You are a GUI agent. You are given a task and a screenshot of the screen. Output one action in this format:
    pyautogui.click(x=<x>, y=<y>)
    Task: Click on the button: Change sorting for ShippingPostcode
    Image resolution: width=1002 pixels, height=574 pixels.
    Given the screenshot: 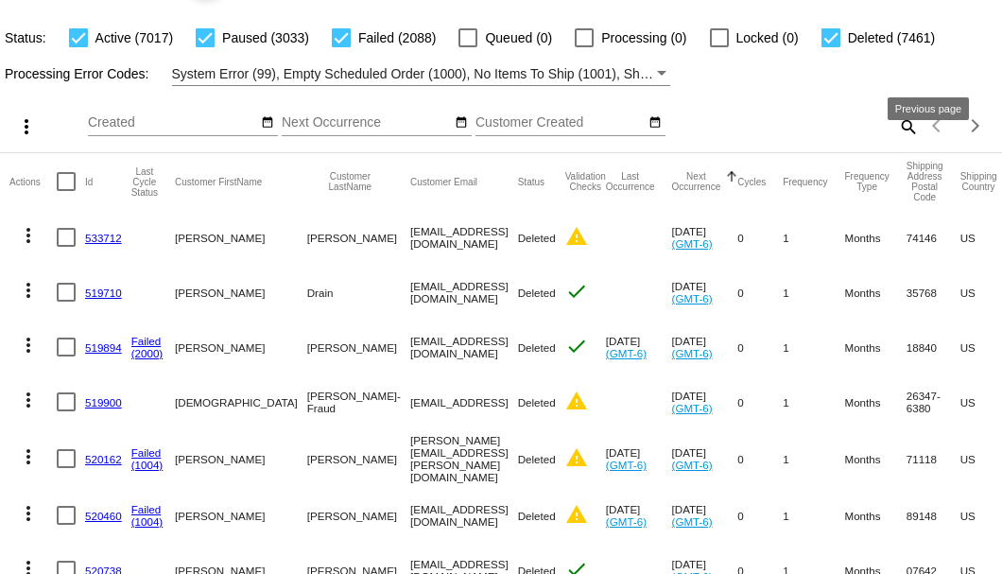 What is the action you would take?
    pyautogui.click(x=925, y=182)
    